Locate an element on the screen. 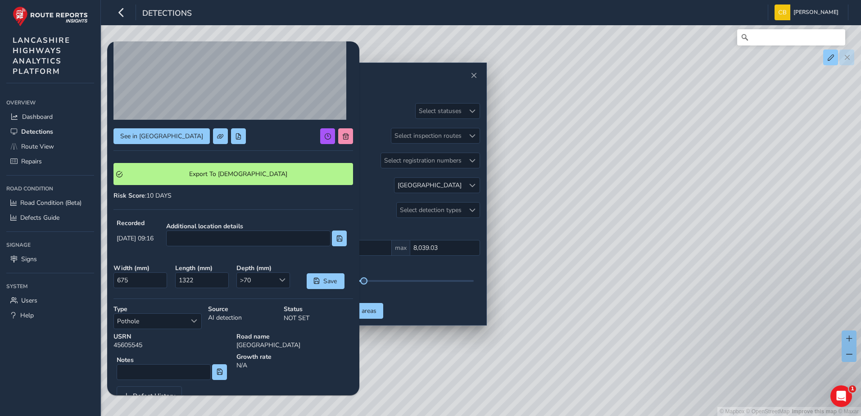  div: 45605545 is located at coordinates (172, 341).